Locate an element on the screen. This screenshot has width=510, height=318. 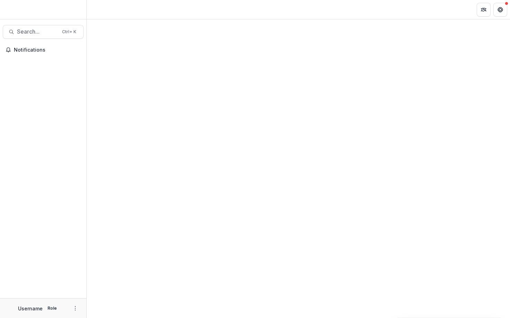
button: Search... is located at coordinates (43, 32).